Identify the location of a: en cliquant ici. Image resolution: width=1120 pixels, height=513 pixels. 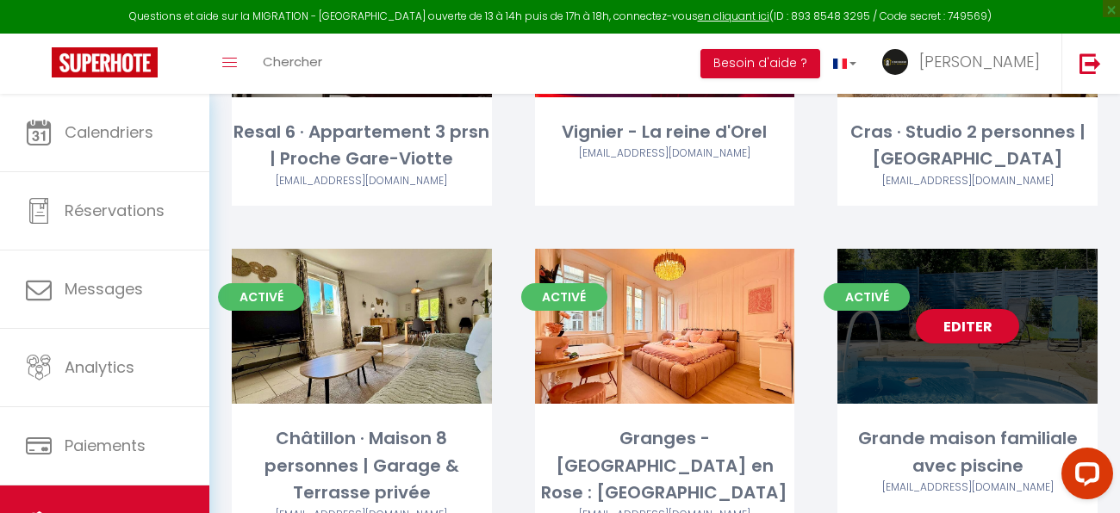
(733, 16).